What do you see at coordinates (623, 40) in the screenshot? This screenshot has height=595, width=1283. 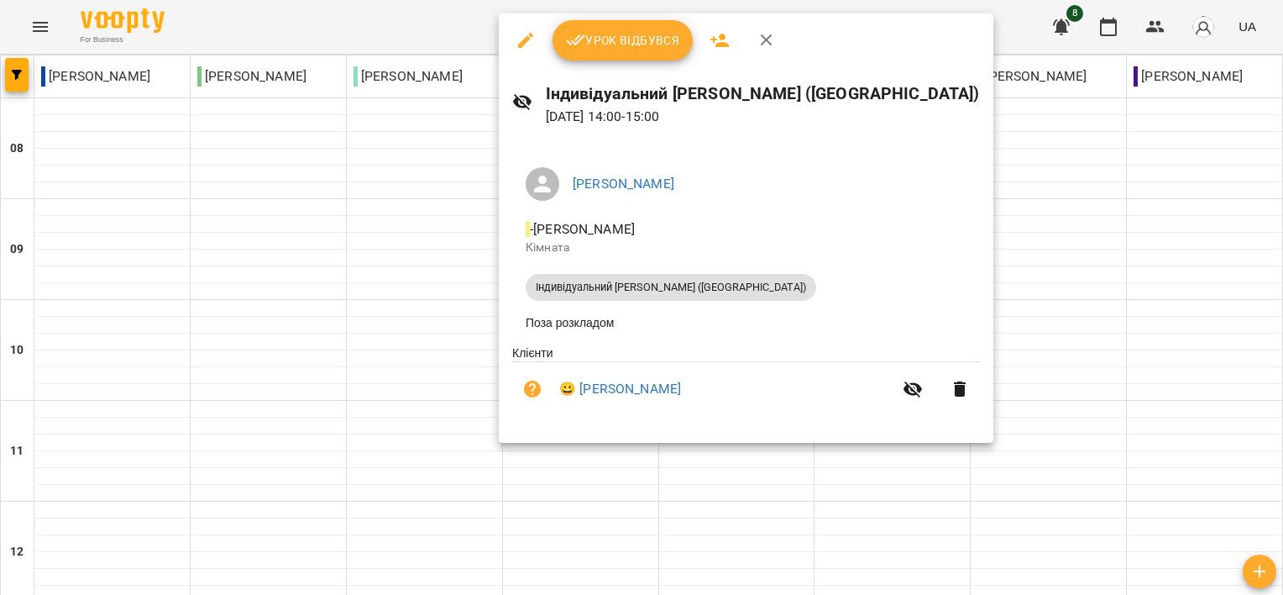 I see `button: Урок відбувся` at bounding box center [623, 40].